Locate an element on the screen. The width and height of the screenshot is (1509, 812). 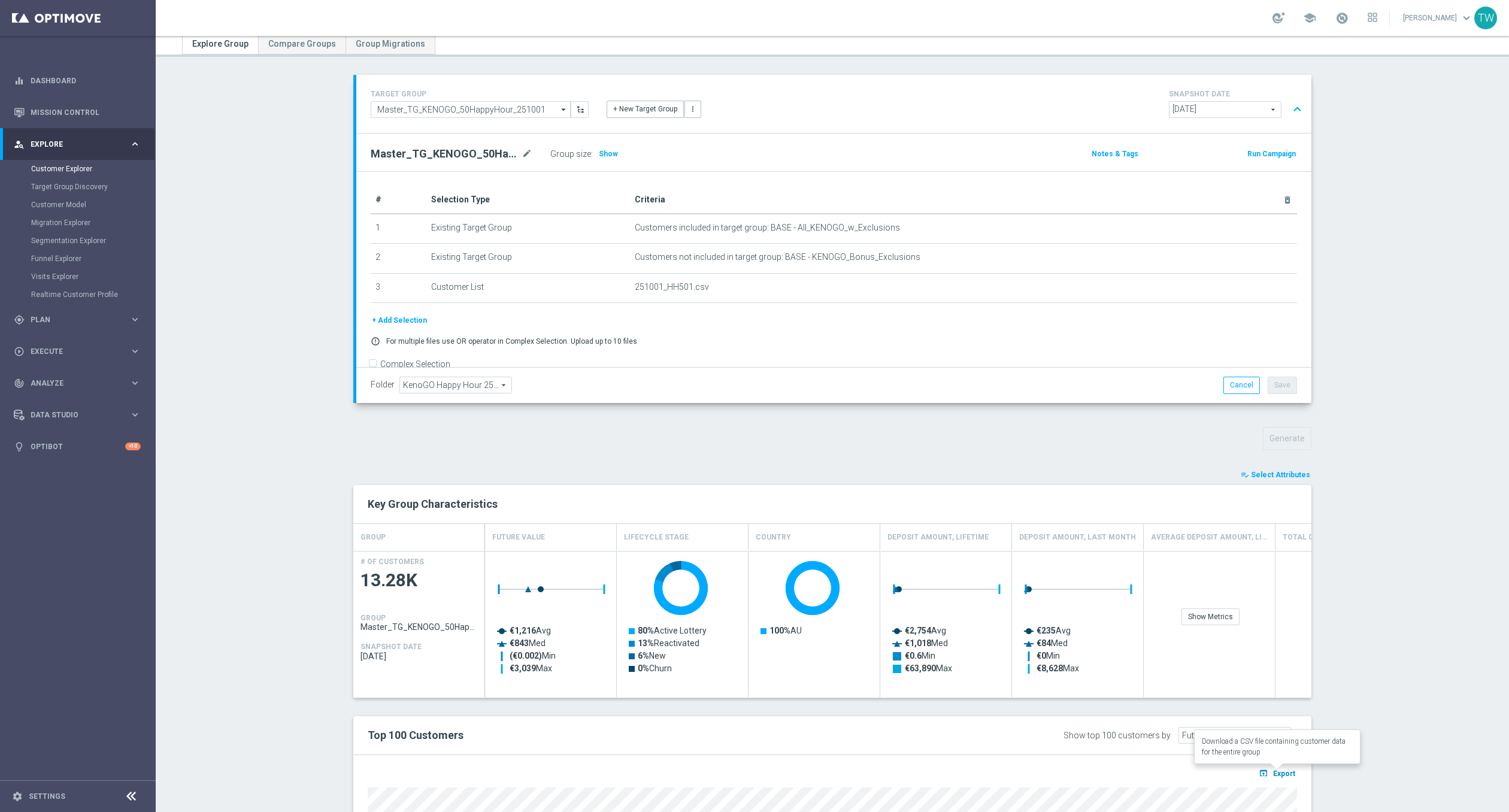
i: person_search is located at coordinates (19, 145).